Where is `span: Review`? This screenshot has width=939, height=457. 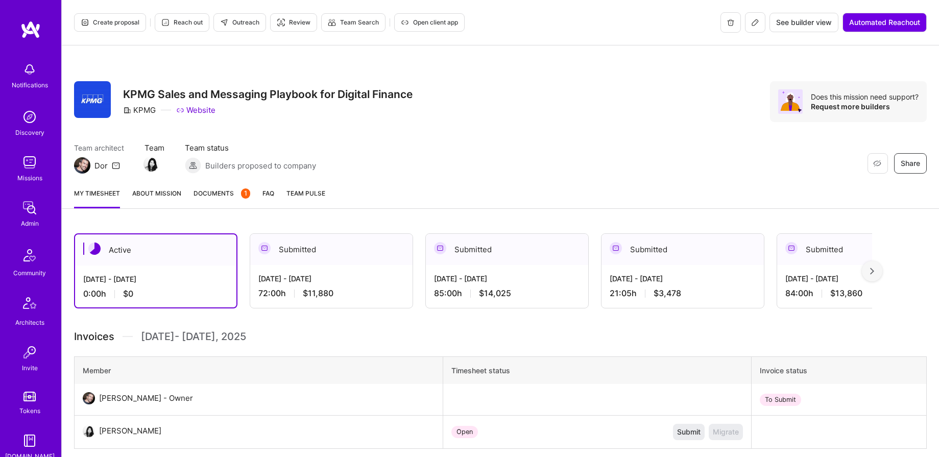
span: Review is located at coordinates (294, 22).